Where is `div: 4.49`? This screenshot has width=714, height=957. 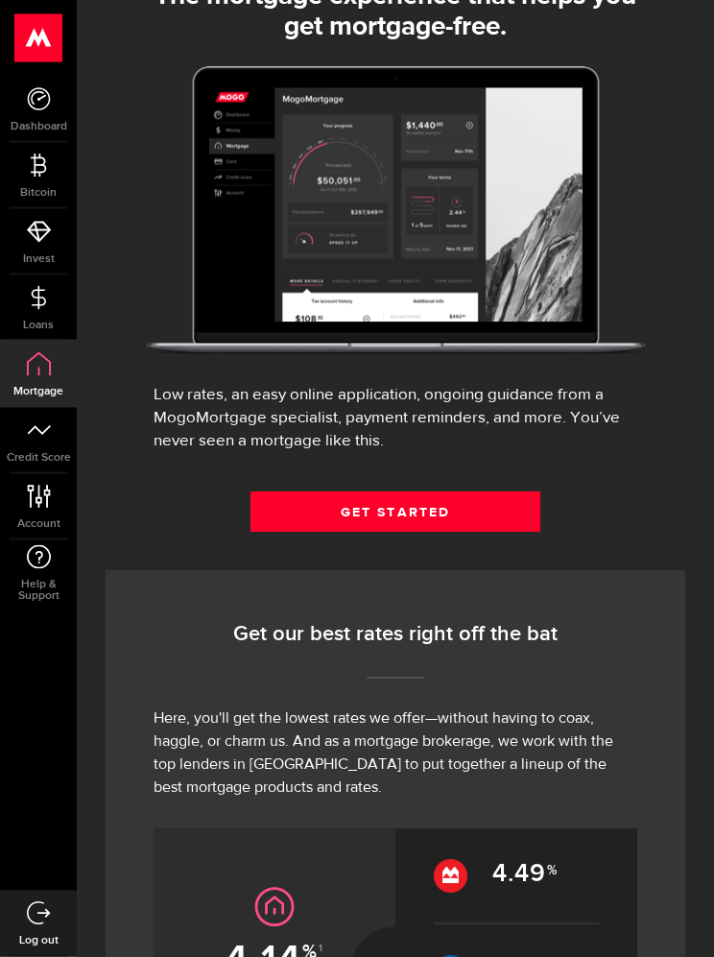 div: 4.49 is located at coordinates (525, 876).